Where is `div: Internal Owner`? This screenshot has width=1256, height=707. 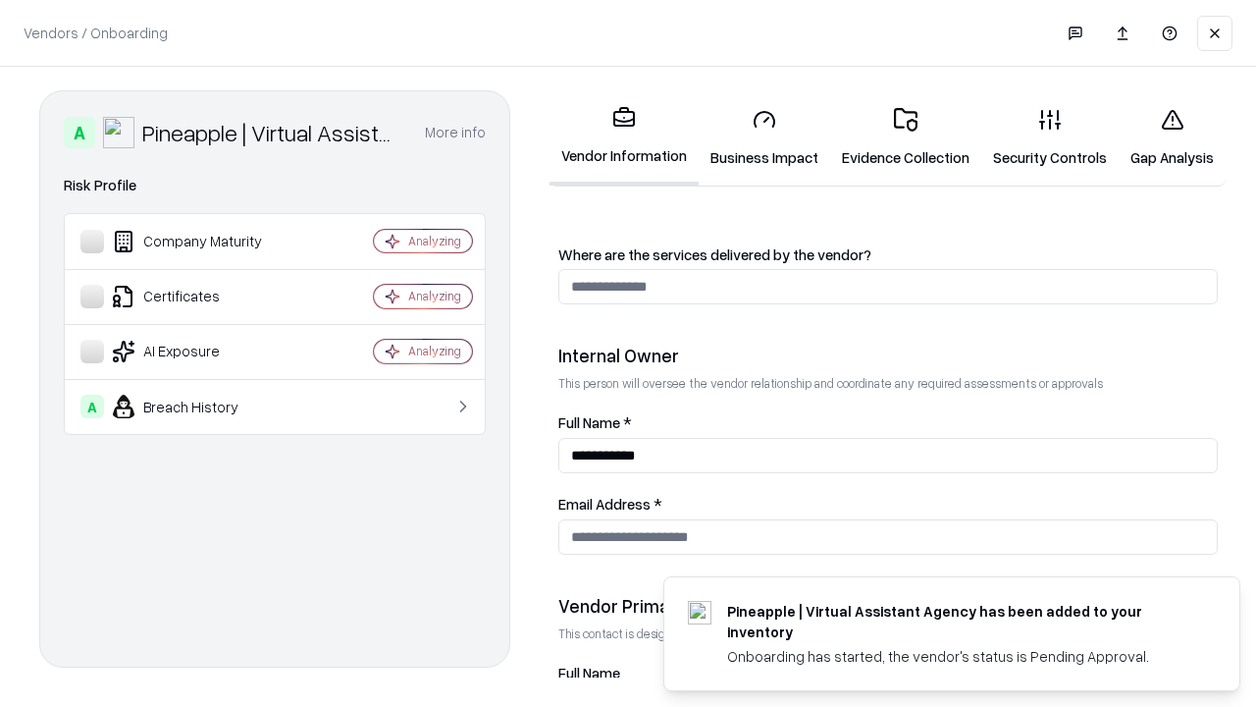 div: Internal Owner is located at coordinates (888, 355).